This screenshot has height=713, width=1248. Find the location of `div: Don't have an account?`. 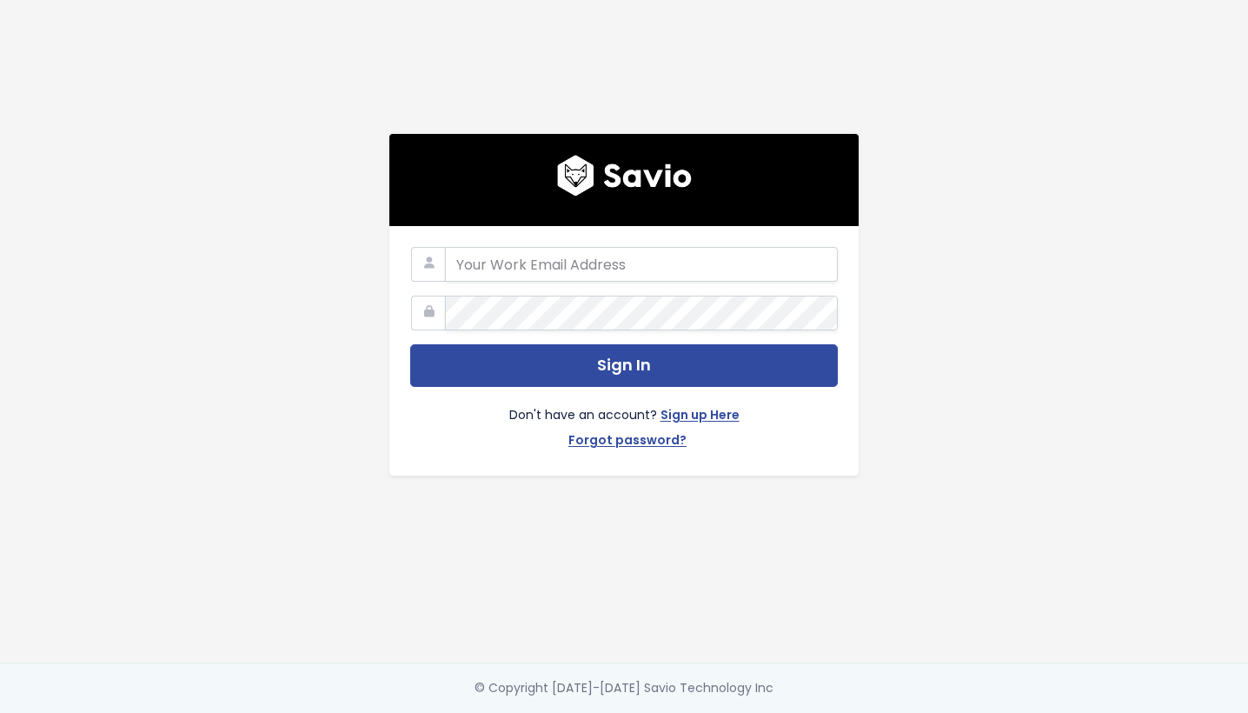

div: Don't have an account? is located at coordinates (624, 421).